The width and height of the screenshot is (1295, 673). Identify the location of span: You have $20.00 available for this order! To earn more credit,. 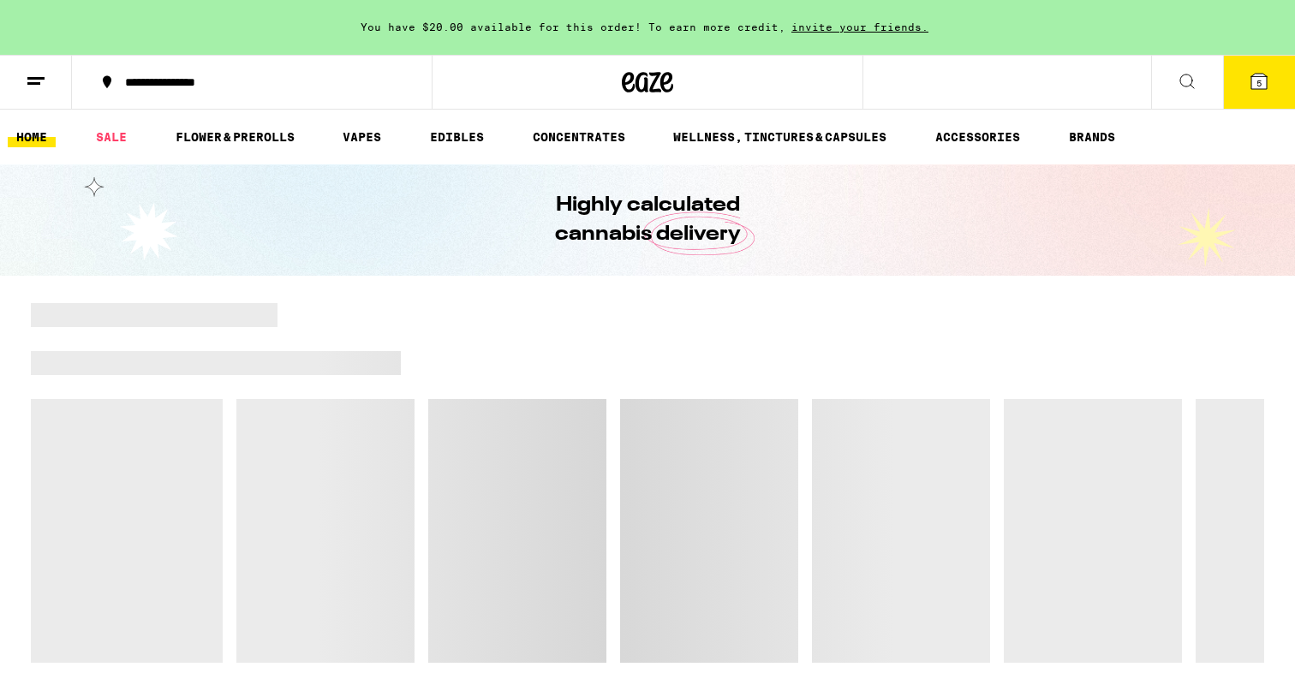
(573, 27).